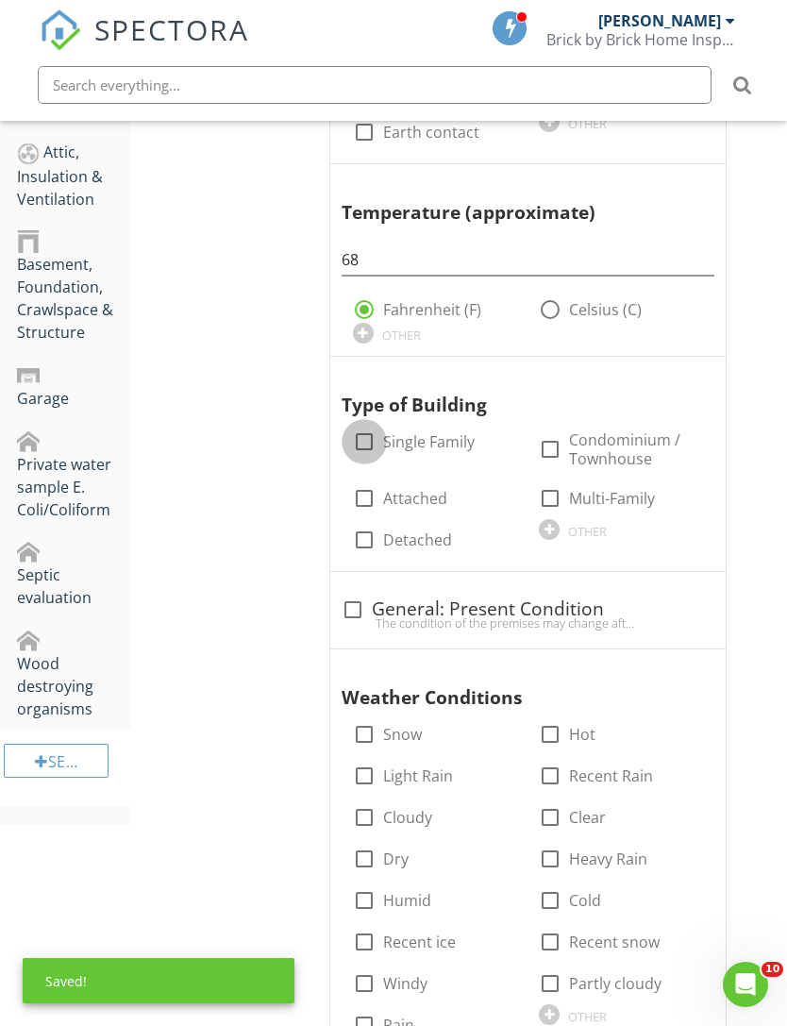  I want to click on div: Weather Conditions, so click(518, 684).